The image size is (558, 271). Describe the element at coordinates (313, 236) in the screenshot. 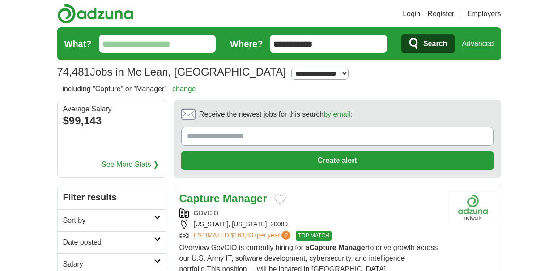

I see `span: TOP MATCH` at that location.